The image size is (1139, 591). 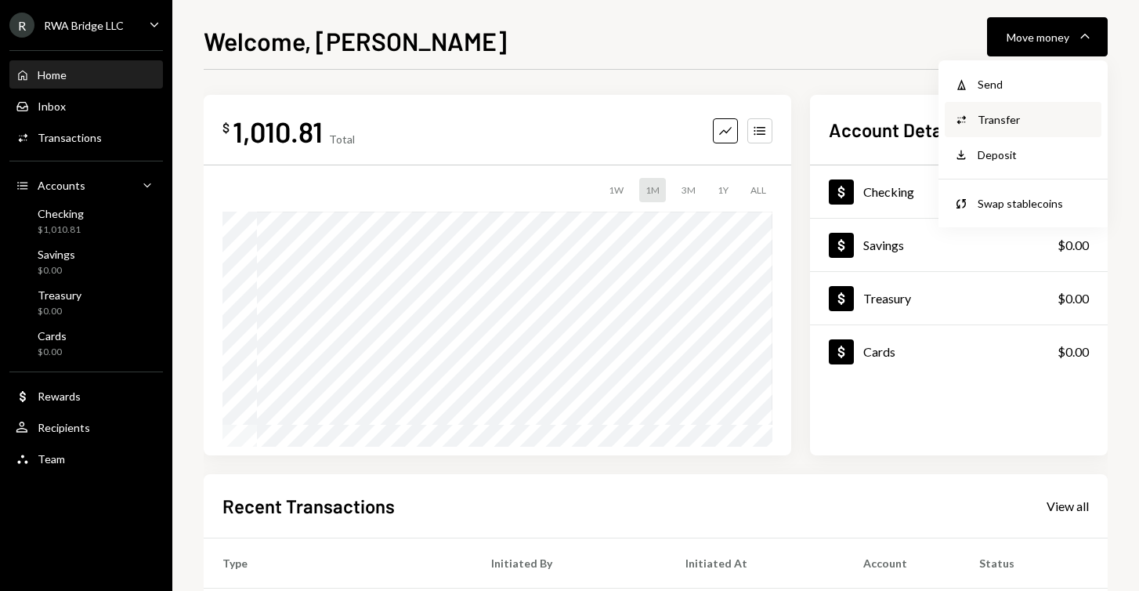 I want to click on a: Home, so click(x=86, y=74).